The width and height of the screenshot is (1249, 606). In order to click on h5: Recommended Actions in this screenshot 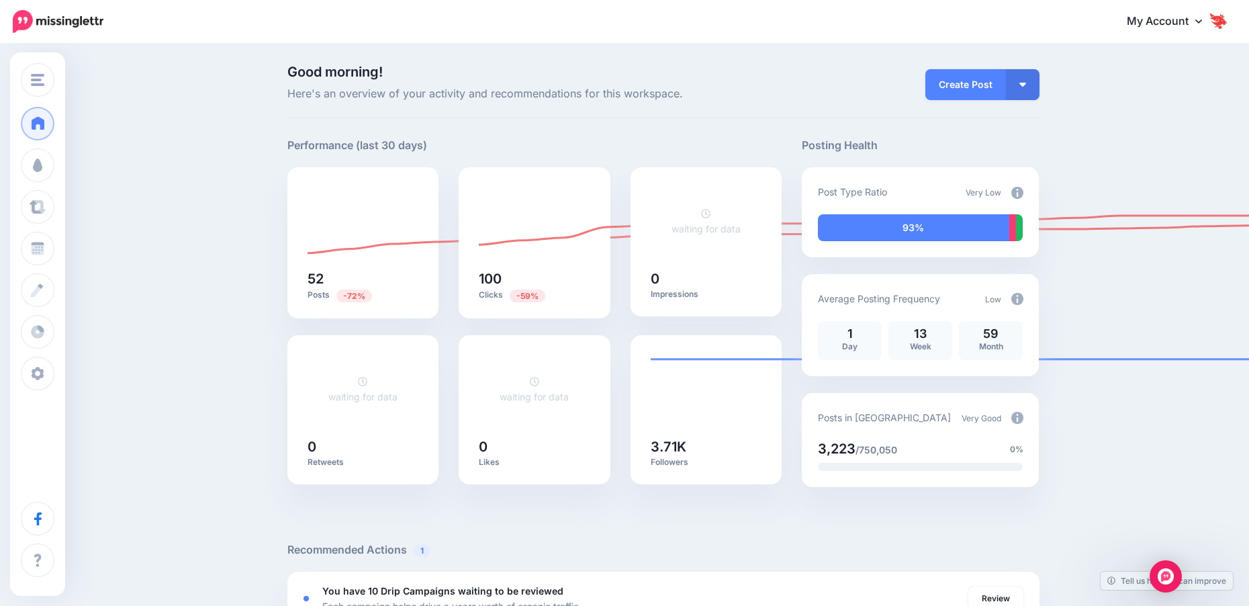, I will do `click(663, 549)`.